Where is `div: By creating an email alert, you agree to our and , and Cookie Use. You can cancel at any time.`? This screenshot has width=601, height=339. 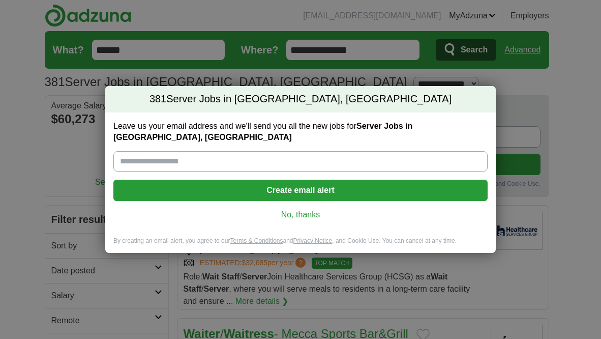
div: By creating an email alert, you agree to our and , and Cookie Use. You can cancel at any time. is located at coordinates (301, 245).